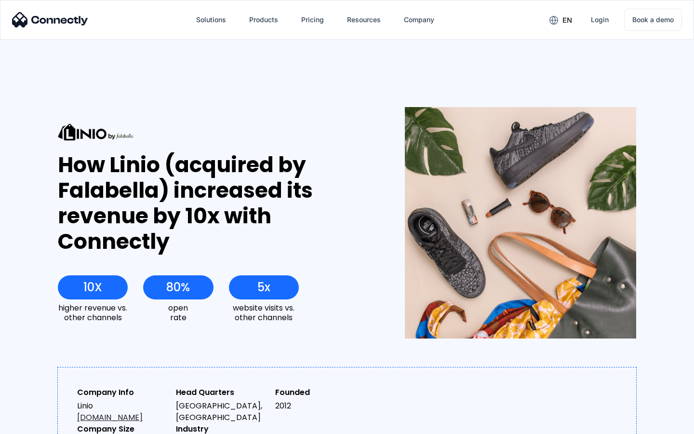 The width and height of the screenshot is (694, 434). What do you see at coordinates (50, 20) in the screenshot?
I see `img: Connectly Logo` at bounding box center [50, 20].